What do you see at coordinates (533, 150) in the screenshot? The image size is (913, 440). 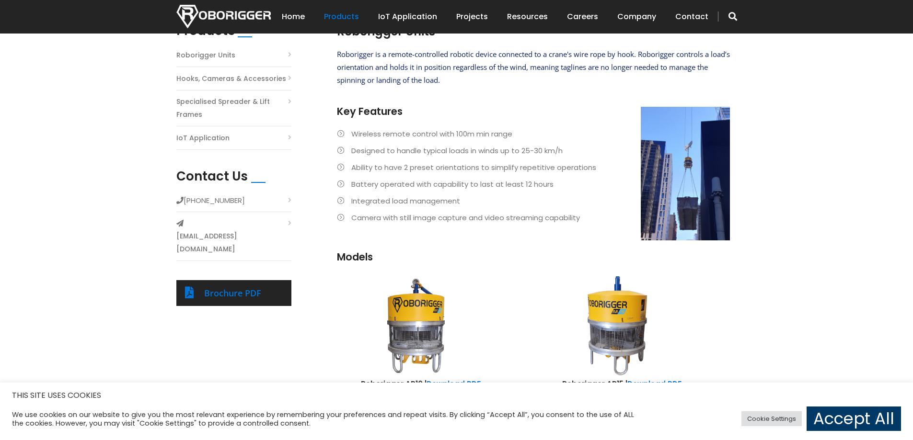 I see `li: Designed to handle typical loads in winds up to 25-30 km/h` at bounding box center [533, 150].